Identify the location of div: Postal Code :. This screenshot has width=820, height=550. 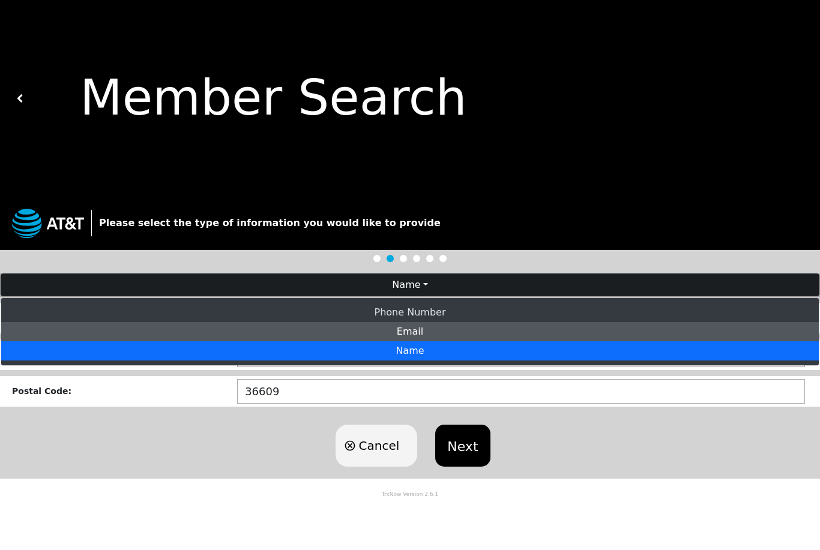
(124, 391).